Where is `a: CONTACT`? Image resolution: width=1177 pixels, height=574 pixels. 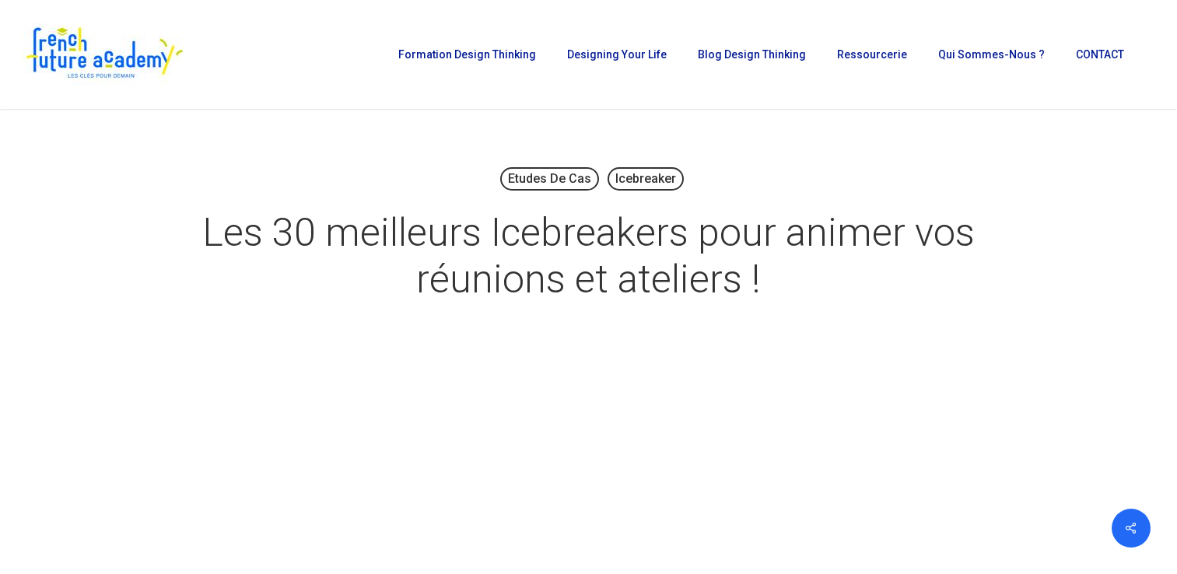
a: CONTACT is located at coordinates (1100, 54).